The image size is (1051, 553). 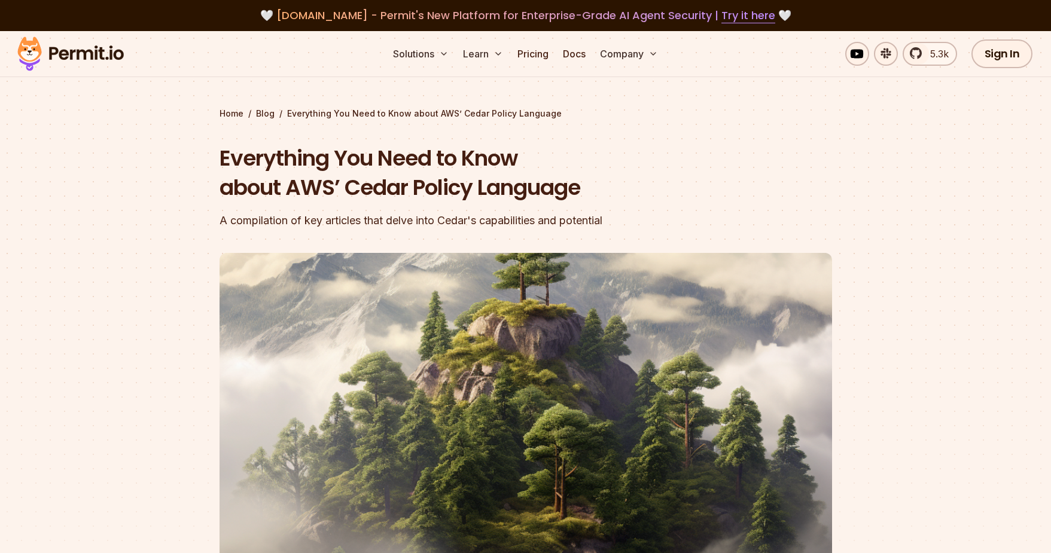 I want to click on a: Docs, so click(x=574, y=54).